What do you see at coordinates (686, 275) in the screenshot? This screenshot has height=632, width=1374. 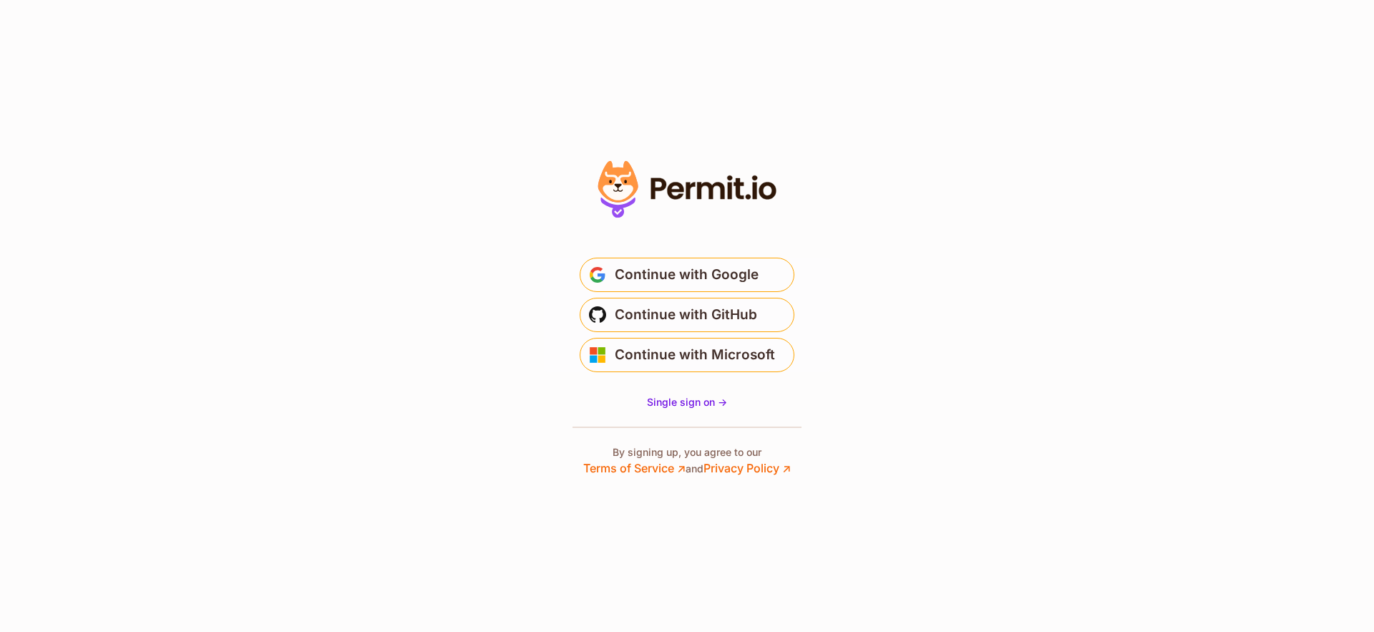 I see `span: Continue with Google` at bounding box center [686, 275].